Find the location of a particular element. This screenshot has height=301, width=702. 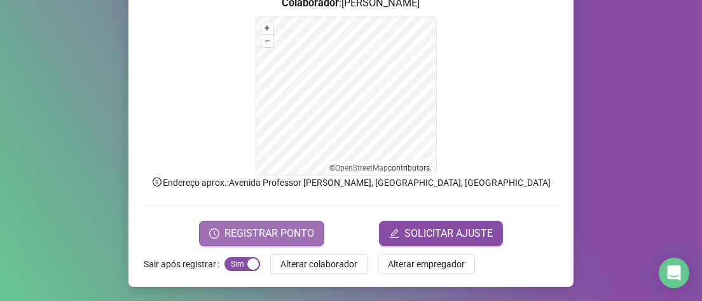

span: edit is located at coordinates (394, 233).